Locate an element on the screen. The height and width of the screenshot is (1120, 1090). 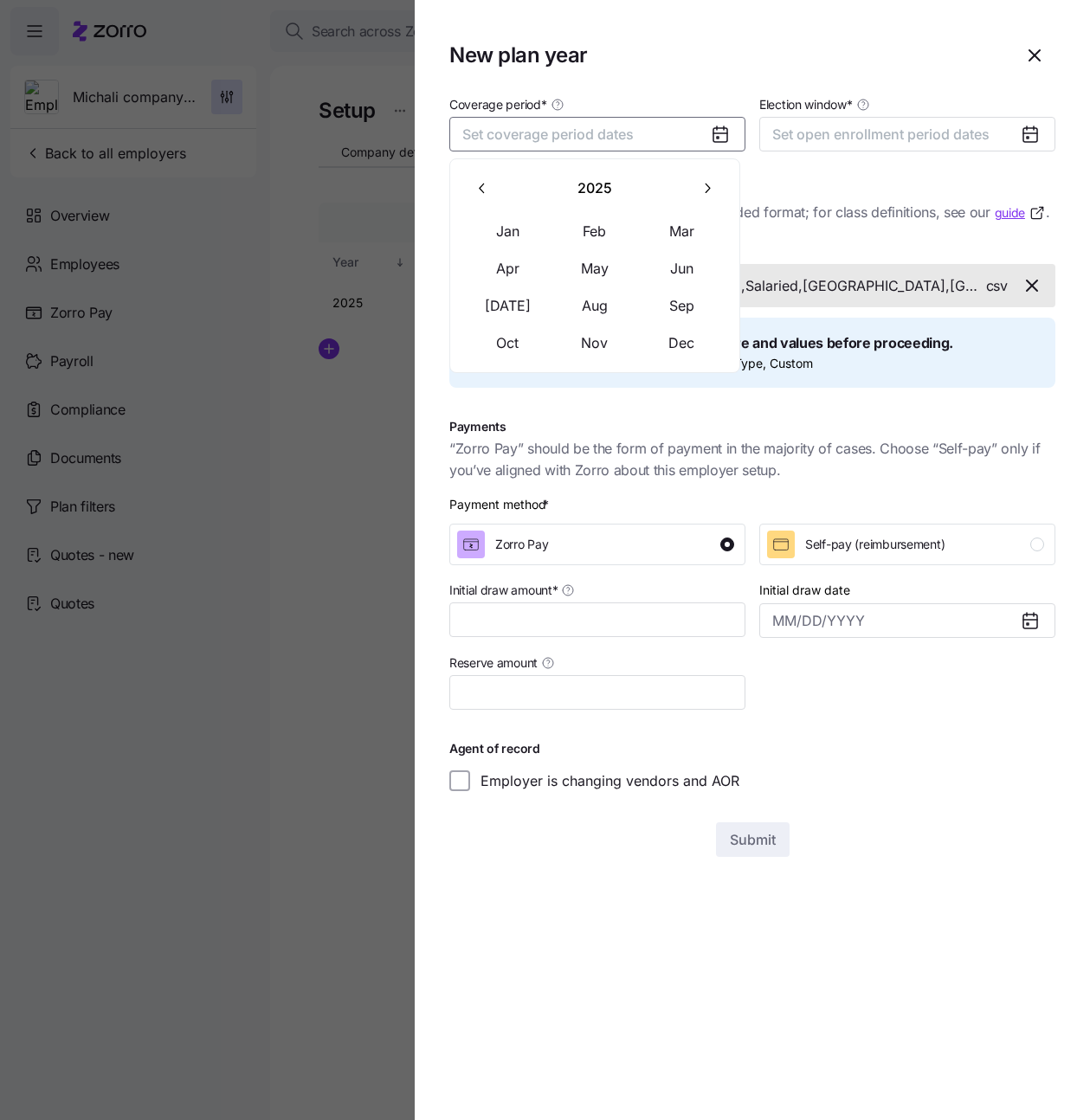
div: Your Class Structure is Defined By: State, WageType, Custom is located at coordinates (752, 353).